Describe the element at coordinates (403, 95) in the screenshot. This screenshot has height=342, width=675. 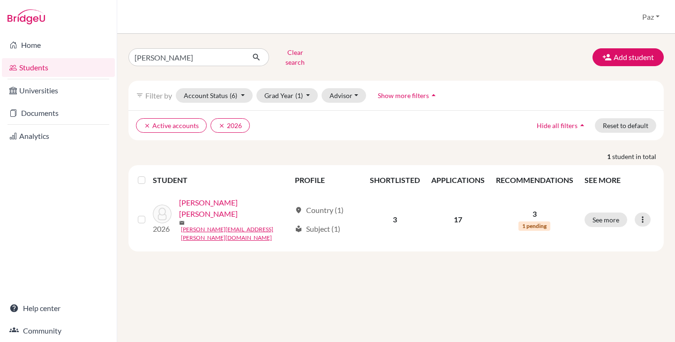
I see `span: Show more filters` at that location.